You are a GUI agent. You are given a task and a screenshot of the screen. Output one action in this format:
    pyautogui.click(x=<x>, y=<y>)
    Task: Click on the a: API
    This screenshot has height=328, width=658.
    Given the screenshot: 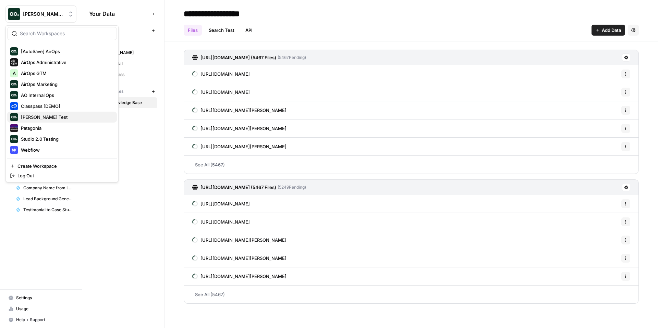 What is the action you would take?
    pyautogui.click(x=249, y=30)
    